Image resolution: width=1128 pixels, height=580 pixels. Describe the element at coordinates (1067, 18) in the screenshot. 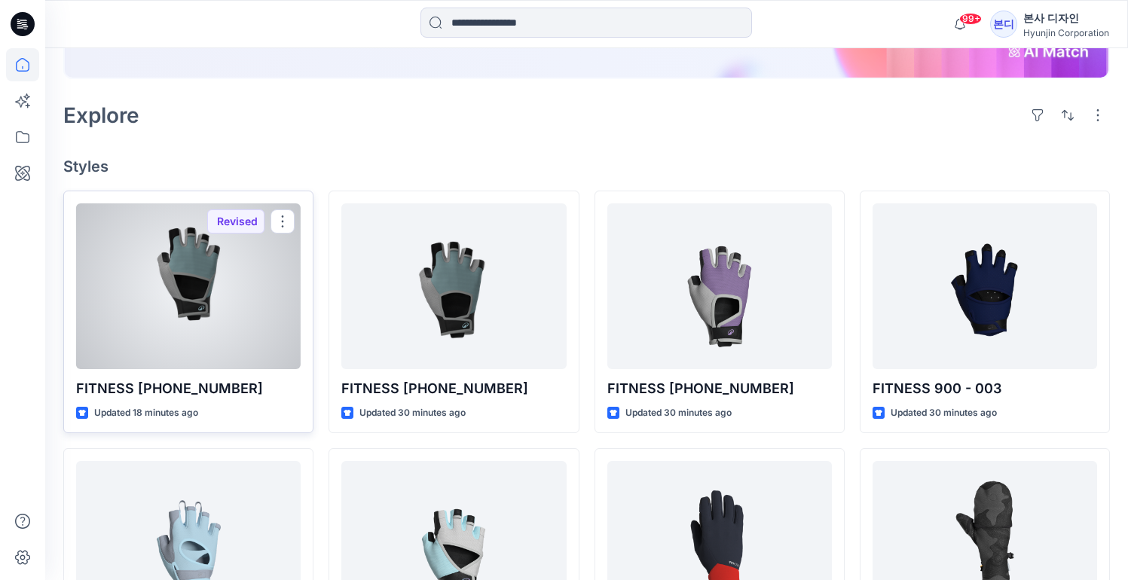

I see `div: 본사 디자인` at that location.